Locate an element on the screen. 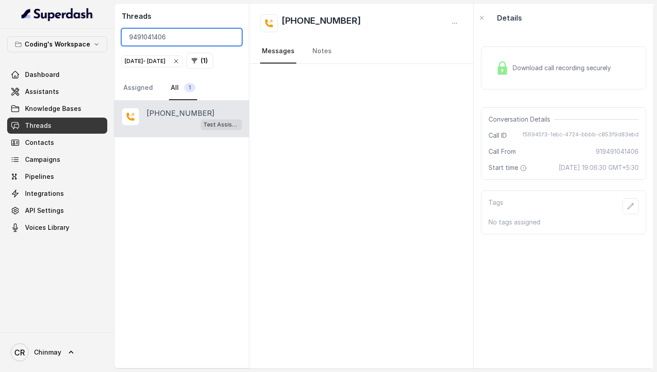 This screenshot has width=657, height=372. span: Conversation Details is located at coordinates (521, 119).